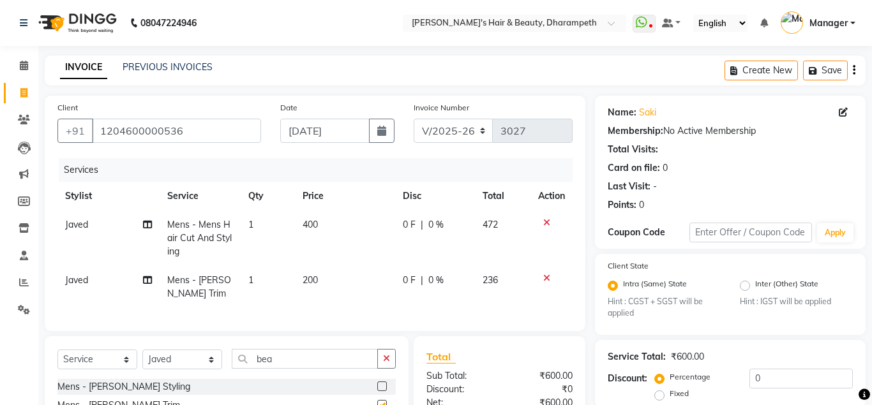  I want to click on th: Price, so click(345, 196).